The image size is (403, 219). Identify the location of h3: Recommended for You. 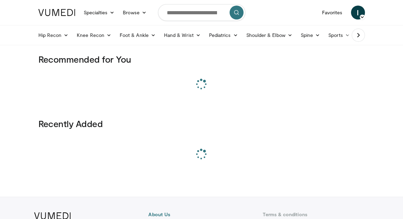
(202, 59).